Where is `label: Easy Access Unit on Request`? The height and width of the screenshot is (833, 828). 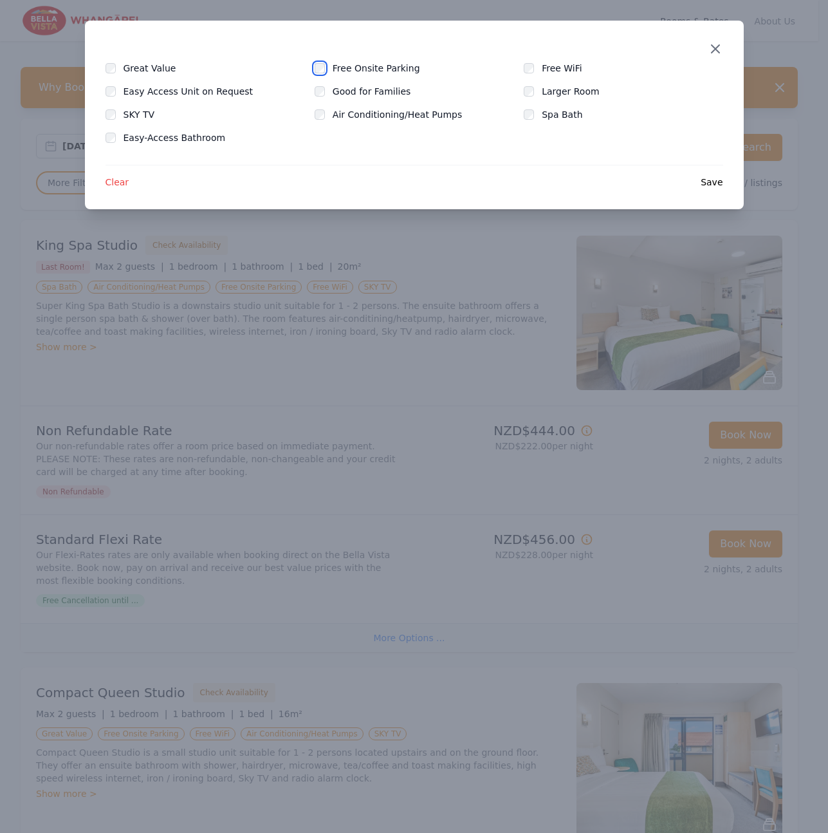
label: Easy Access Unit on Request is located at coordinates (196, 91).